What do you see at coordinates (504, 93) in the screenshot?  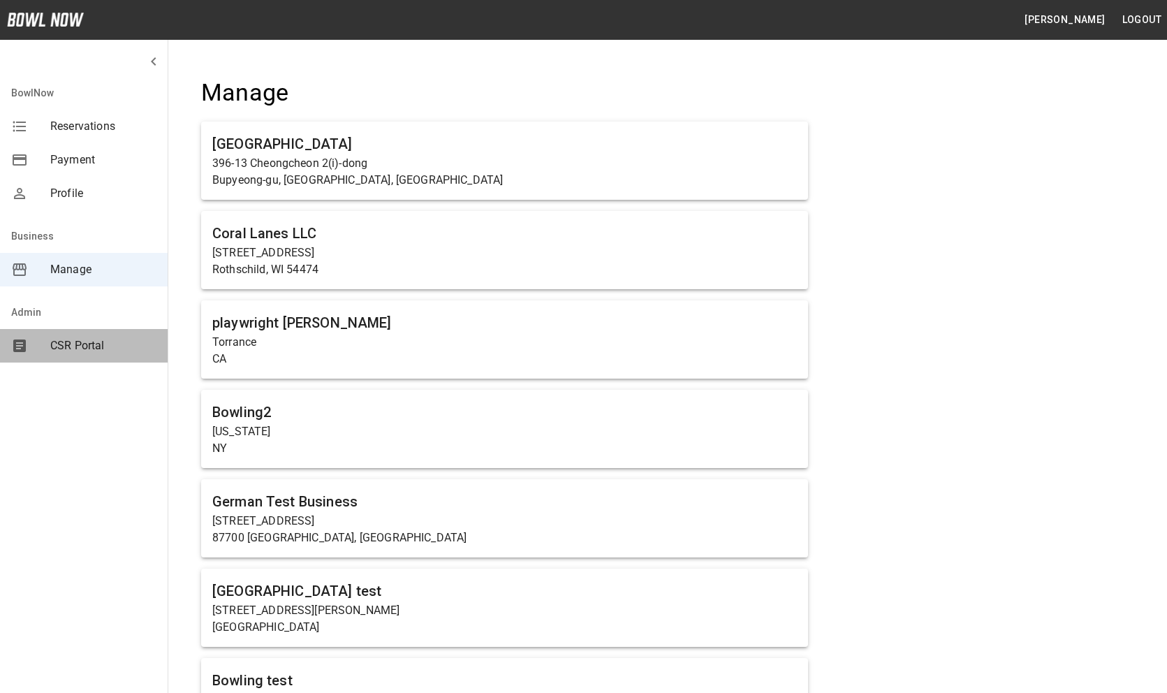 I see `h4: Manage` at bounding box center [504, 93].